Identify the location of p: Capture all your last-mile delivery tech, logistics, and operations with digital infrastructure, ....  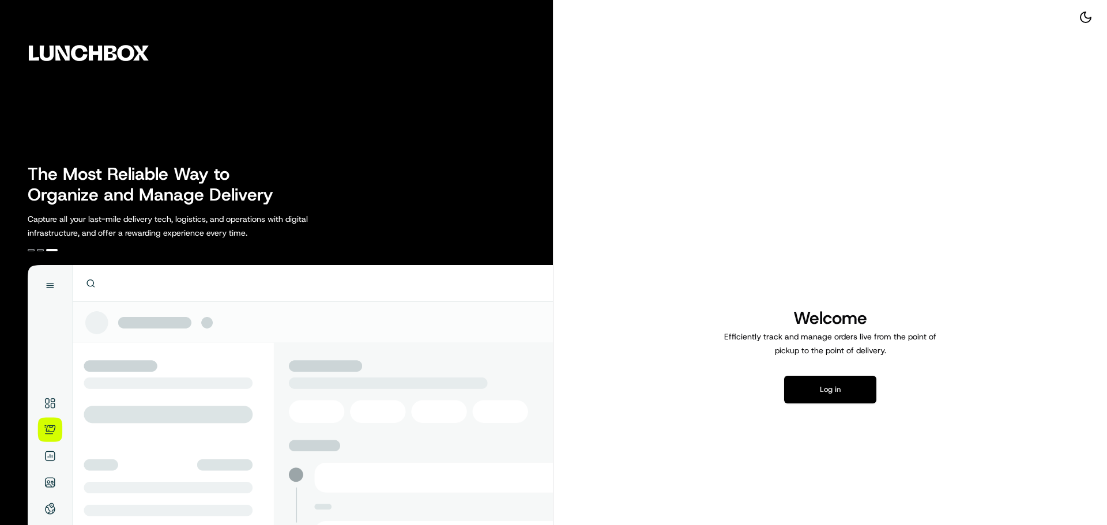
(194, 226).